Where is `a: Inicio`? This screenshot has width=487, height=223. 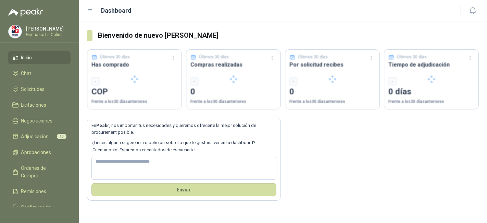
a: Inicio is located at coordinates (39, 58).